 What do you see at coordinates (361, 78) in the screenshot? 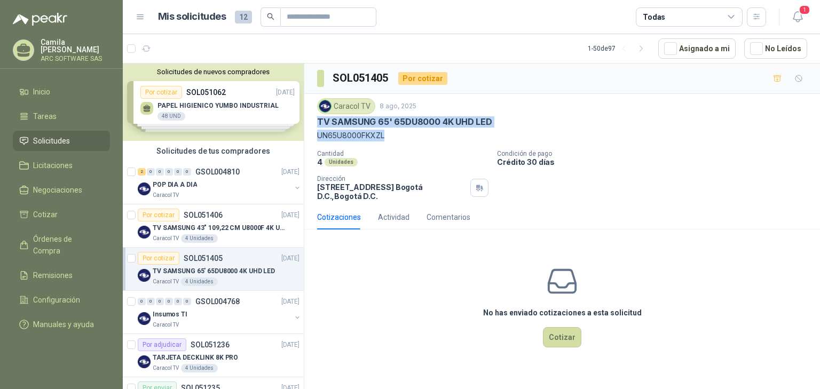
I see `h3: SOL051405` at bounding box center [361, 78].